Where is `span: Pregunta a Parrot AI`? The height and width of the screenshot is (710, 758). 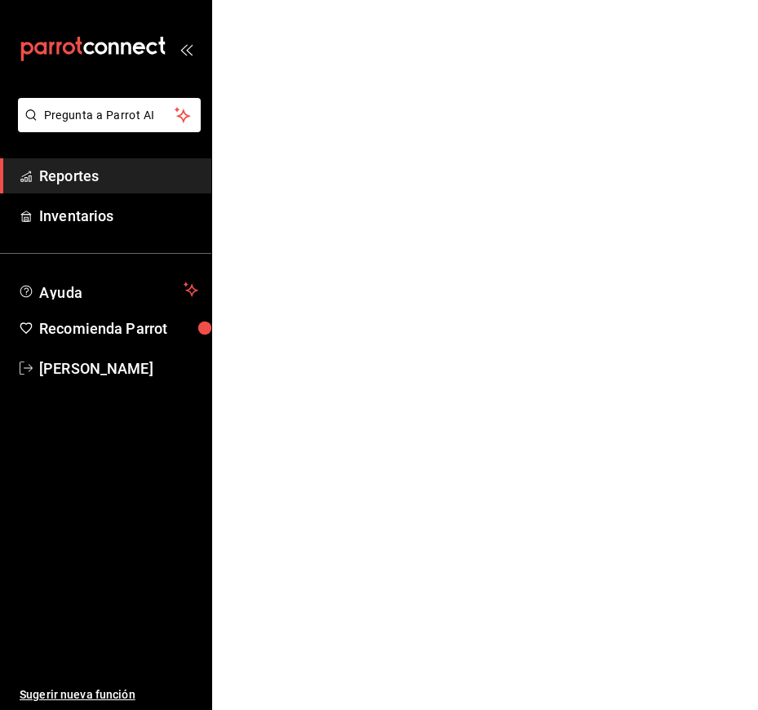 span: Pregunta a Parrot AI is located at coordinates (109, 115).